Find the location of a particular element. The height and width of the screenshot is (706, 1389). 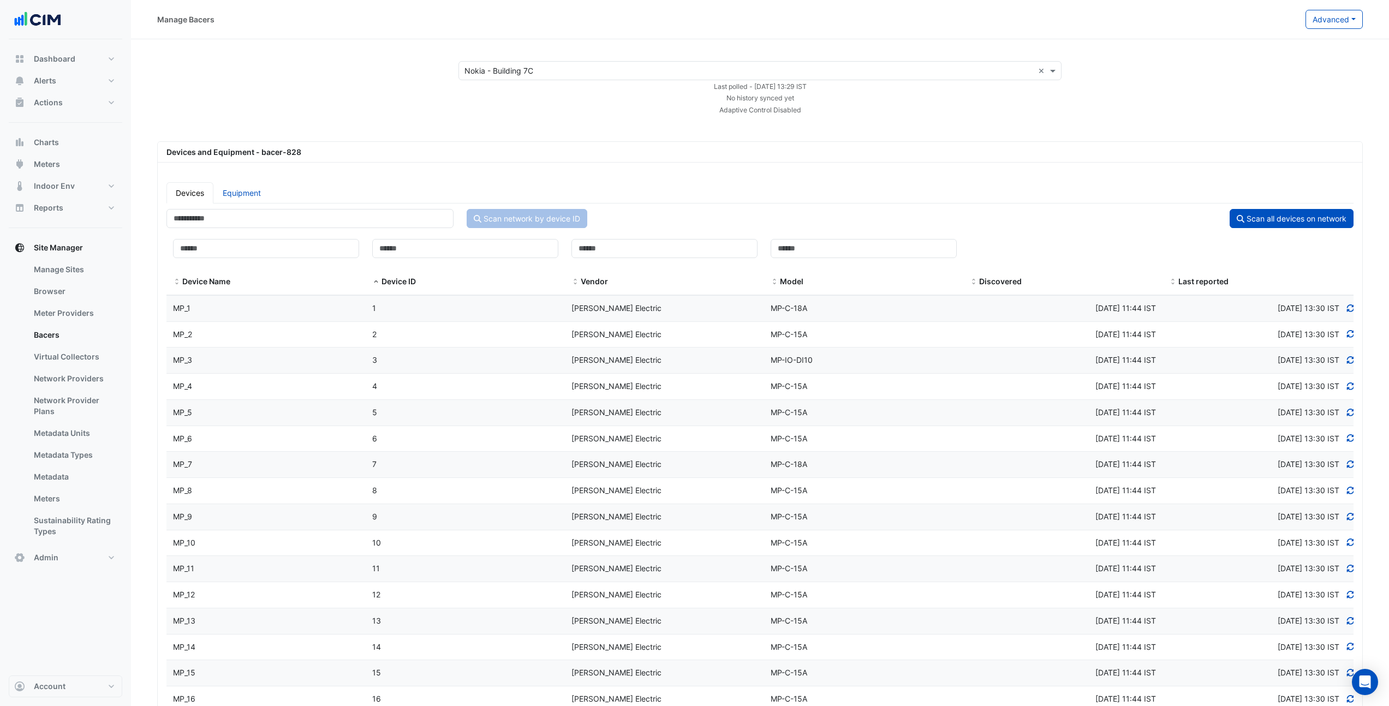

div: Devices and Equipment - bacer-828 is located at coordinates (760, 152).